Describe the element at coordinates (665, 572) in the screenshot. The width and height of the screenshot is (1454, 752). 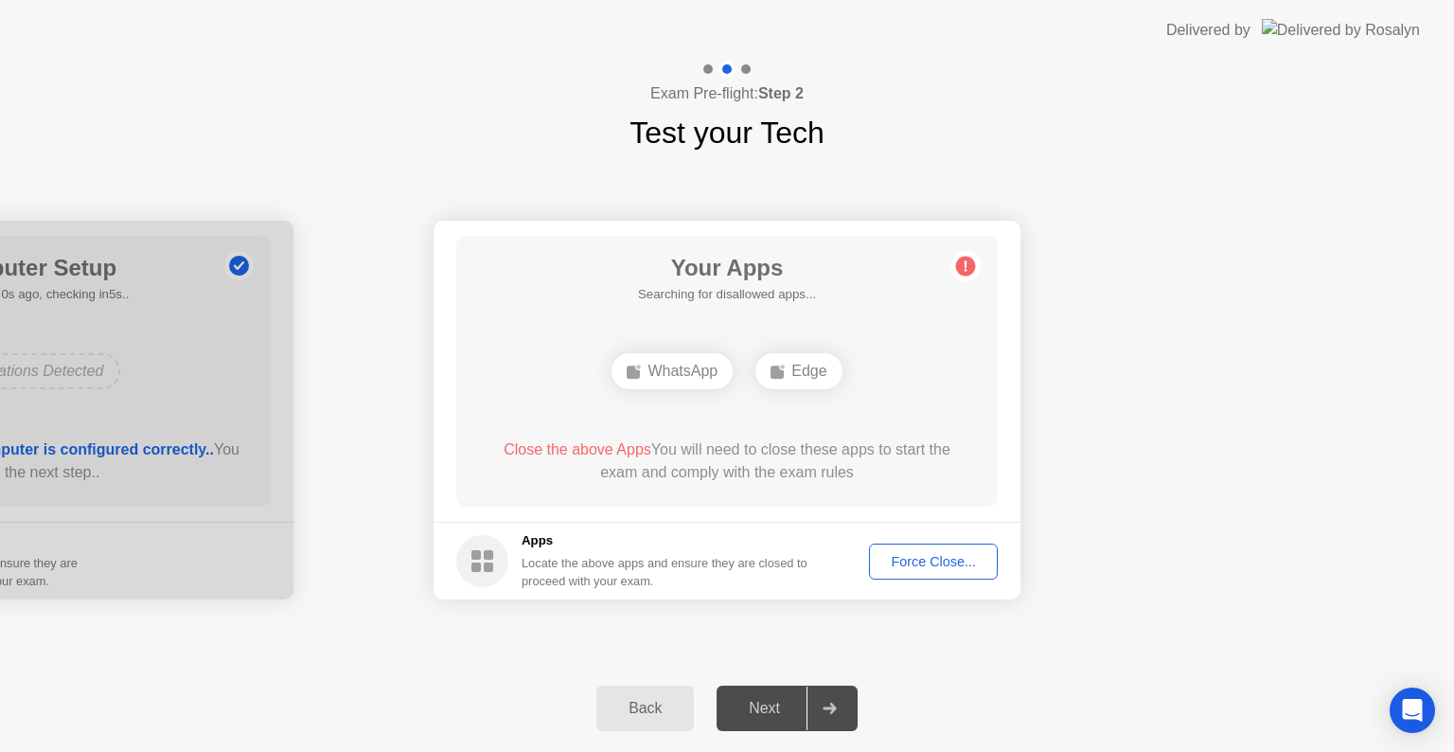
I see `div: Locate the above apps and ensure they are closed to proceed with your exam.` at that location.